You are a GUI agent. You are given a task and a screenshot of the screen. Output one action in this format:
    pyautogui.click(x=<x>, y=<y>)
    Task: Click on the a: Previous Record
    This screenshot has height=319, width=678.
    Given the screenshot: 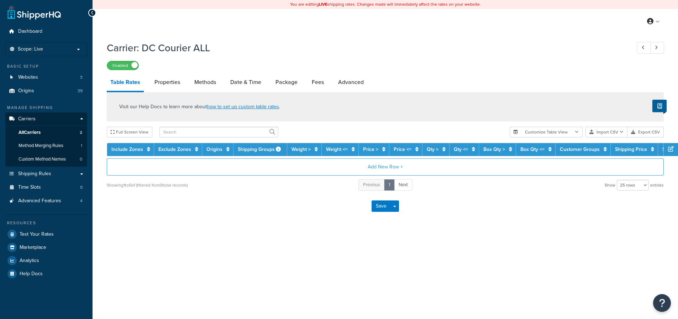 What is the action you would take?
    pyautogui.click(x=644, y=48)
    